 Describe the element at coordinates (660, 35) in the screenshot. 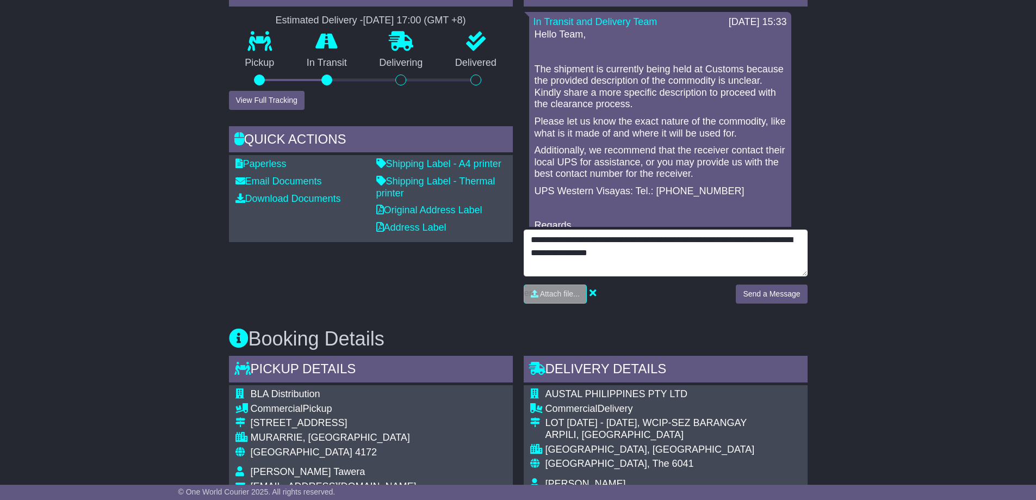

I see `p: Hello Team,` at that location.